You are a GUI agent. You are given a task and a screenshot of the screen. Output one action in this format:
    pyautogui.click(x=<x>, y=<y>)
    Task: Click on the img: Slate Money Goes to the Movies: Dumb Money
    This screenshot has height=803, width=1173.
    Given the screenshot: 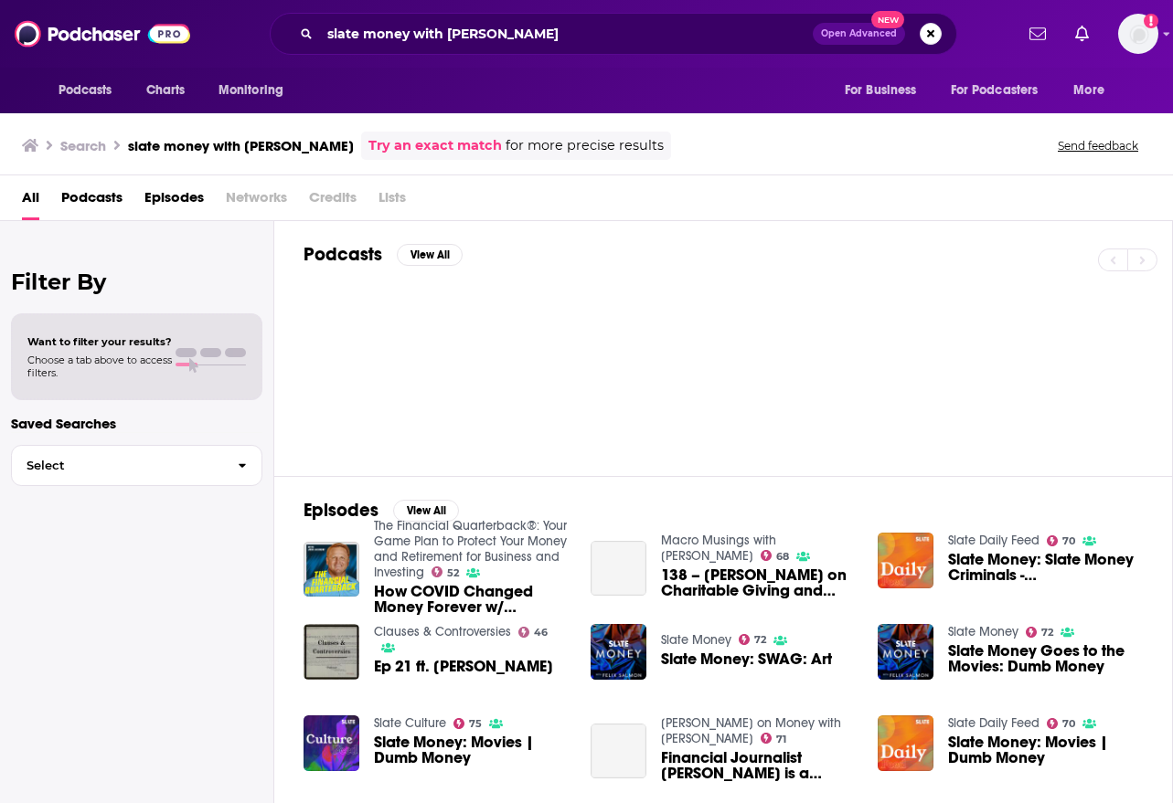 What is the action you would take?
    pyautogui.click(x=905, y=652)
    